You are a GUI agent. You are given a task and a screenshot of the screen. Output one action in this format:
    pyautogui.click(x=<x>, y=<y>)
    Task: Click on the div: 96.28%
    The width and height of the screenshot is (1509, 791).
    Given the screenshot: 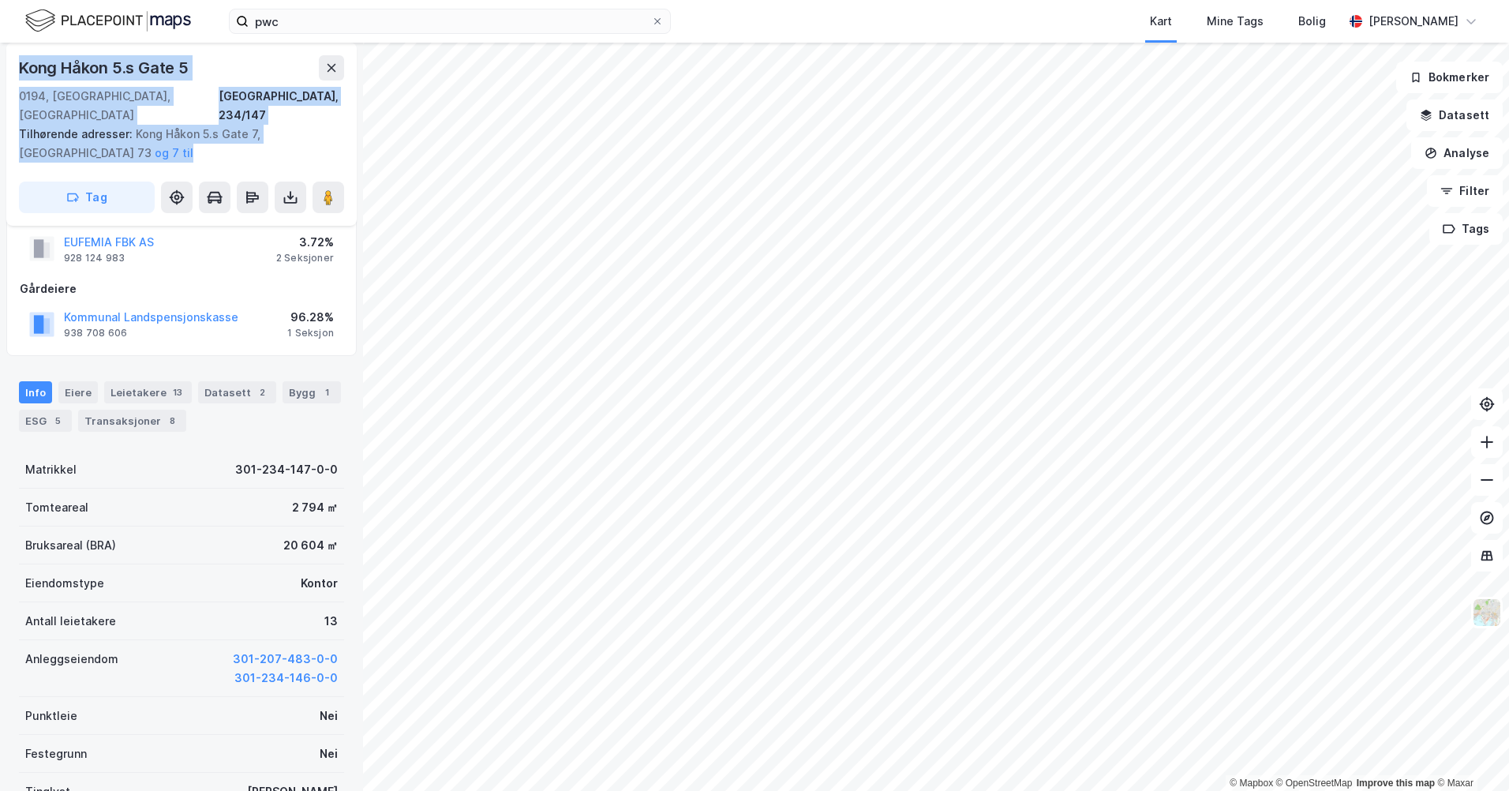 What is the action you would take?
    pyautogui.click(x=310, y=317)
    